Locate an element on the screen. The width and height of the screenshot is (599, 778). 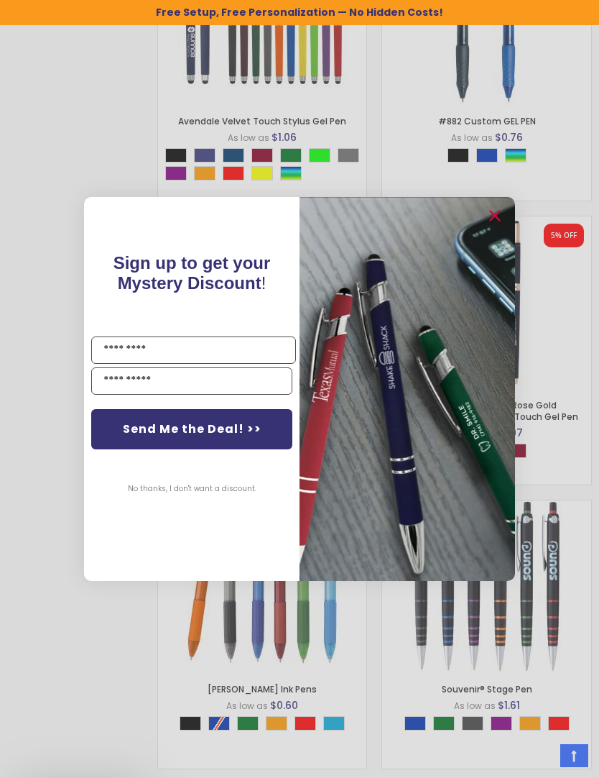
button: Send Me the Deal! >> is located at coordinates (192, 429).